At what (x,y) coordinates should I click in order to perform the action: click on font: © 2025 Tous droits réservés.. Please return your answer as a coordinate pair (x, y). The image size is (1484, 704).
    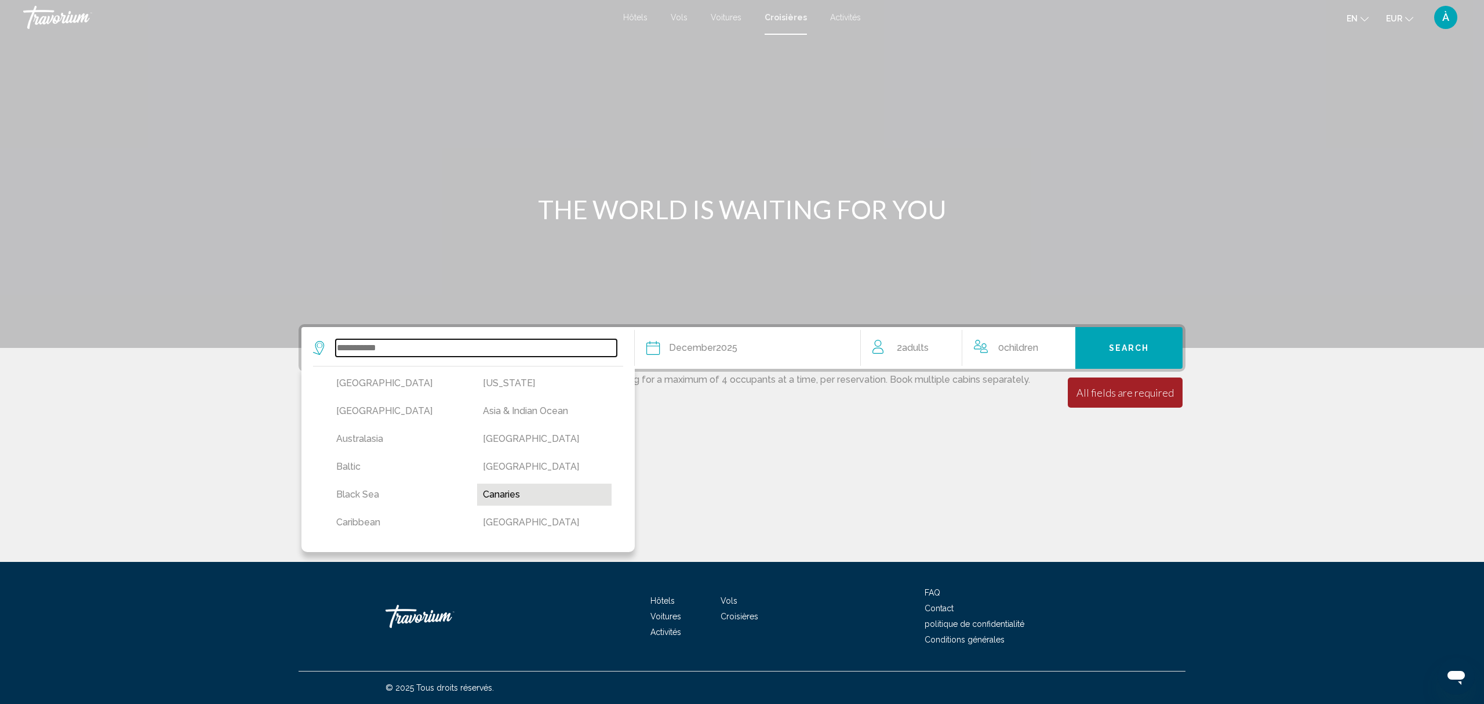
    Looking at the image, I should click on (439, 687).